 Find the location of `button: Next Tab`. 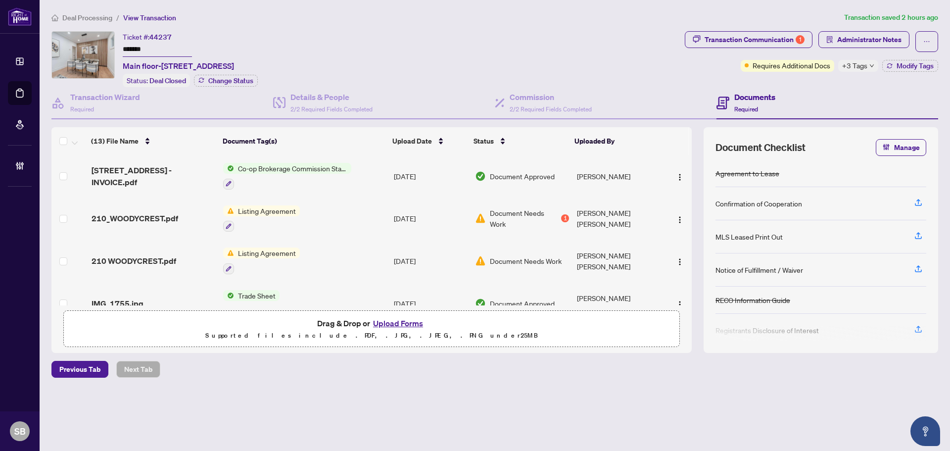

button: Next Tab is located at coordinates (138, 369).